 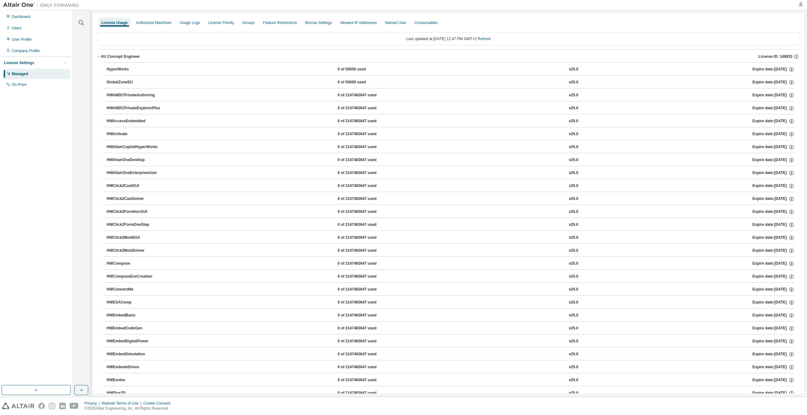 What do you see at coordinates (135, 238) in the screenshot?
I see `div: HWClick2MoldGUI` at bounding box center [135, 238].